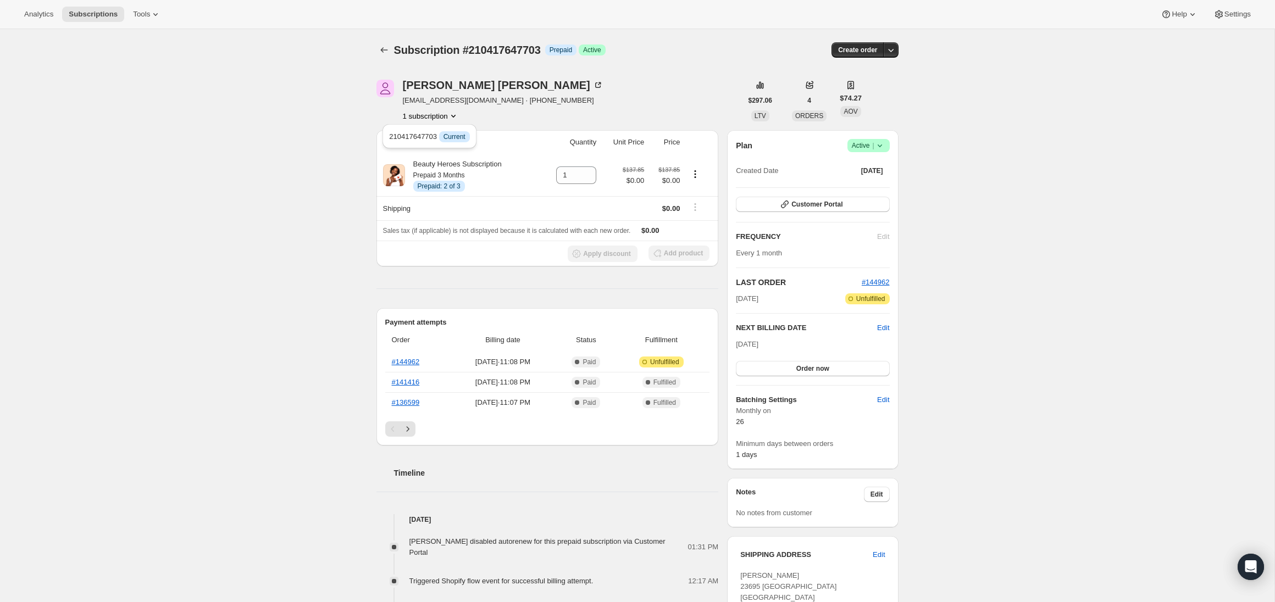 The width and height of the screenshot is (1275, 602). Describe the element at coordinates (408, 429) in the screenshot. I see `button: Next` at that location.